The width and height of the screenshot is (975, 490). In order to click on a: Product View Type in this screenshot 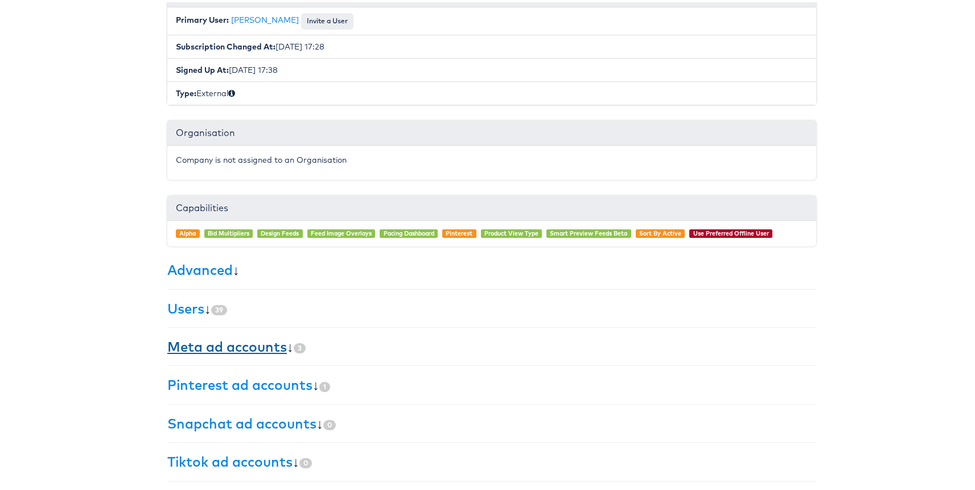, I will do `click(511, 231)`.